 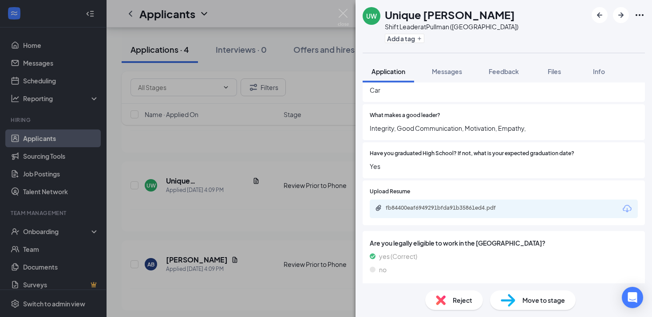 I want to click on span: Reject, so click(x=463, y=301).